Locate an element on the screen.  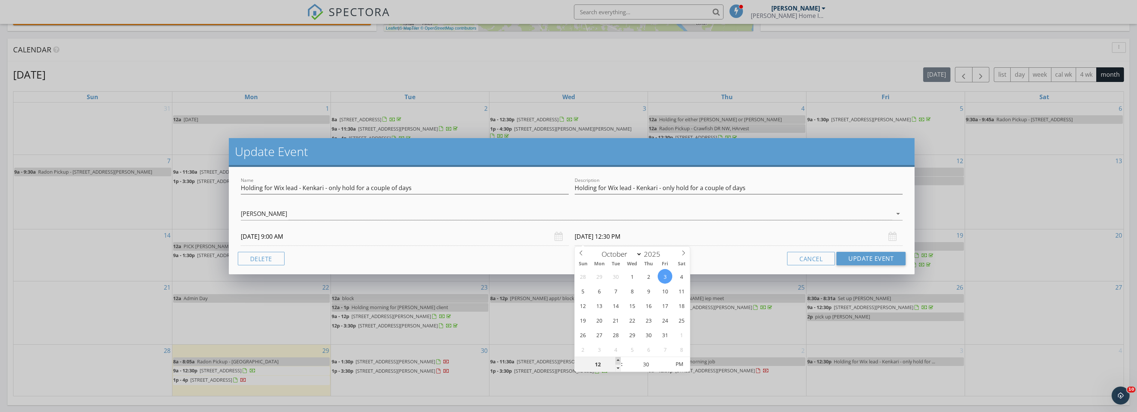
span: November 6, 2025 is located at coordinates (648, 349).